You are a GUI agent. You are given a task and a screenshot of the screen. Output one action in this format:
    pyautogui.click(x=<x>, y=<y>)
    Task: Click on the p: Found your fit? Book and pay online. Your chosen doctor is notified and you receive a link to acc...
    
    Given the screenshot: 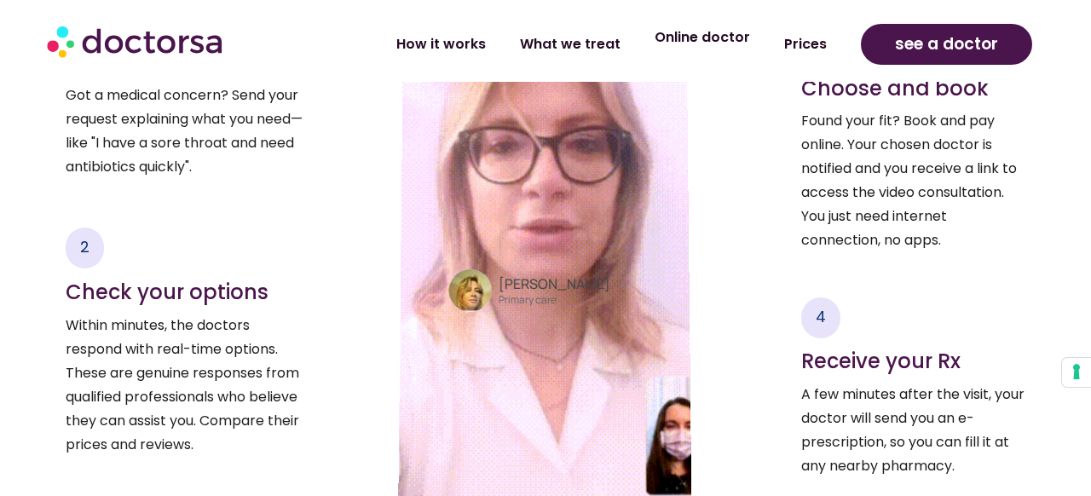 What is the action you would take?
    pyautogui.click(x=913, y=181)
    